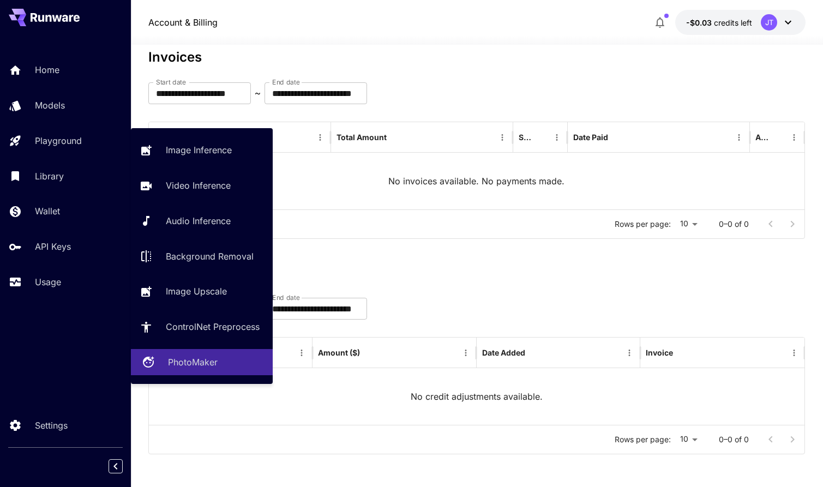  What do you see at coordinates (700, 22) in the screenshot?
I see `span: -$0.03` at bounding box center [700, 22].